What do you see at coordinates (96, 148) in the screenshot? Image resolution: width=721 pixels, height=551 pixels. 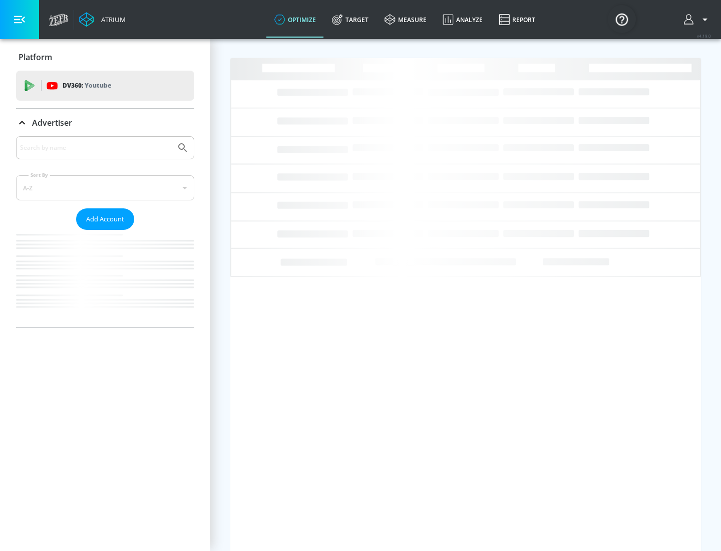 I see `input: Search by name` at bounding box center [96, 148].